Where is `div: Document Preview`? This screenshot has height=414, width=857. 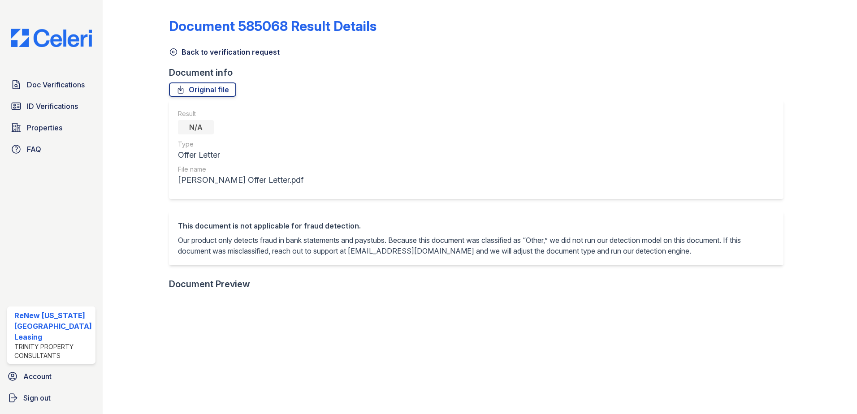
div: Document Preview is located at coordinates (209, 284).